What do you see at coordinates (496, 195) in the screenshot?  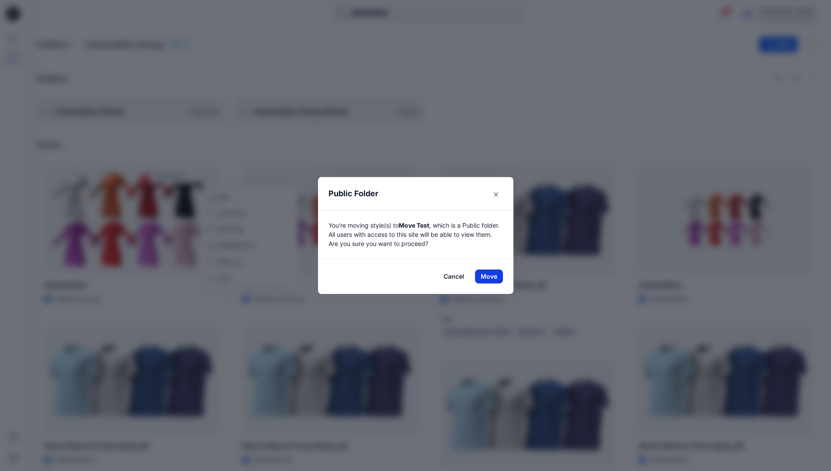 I see `button: Close` at bounding box center [496, 195].